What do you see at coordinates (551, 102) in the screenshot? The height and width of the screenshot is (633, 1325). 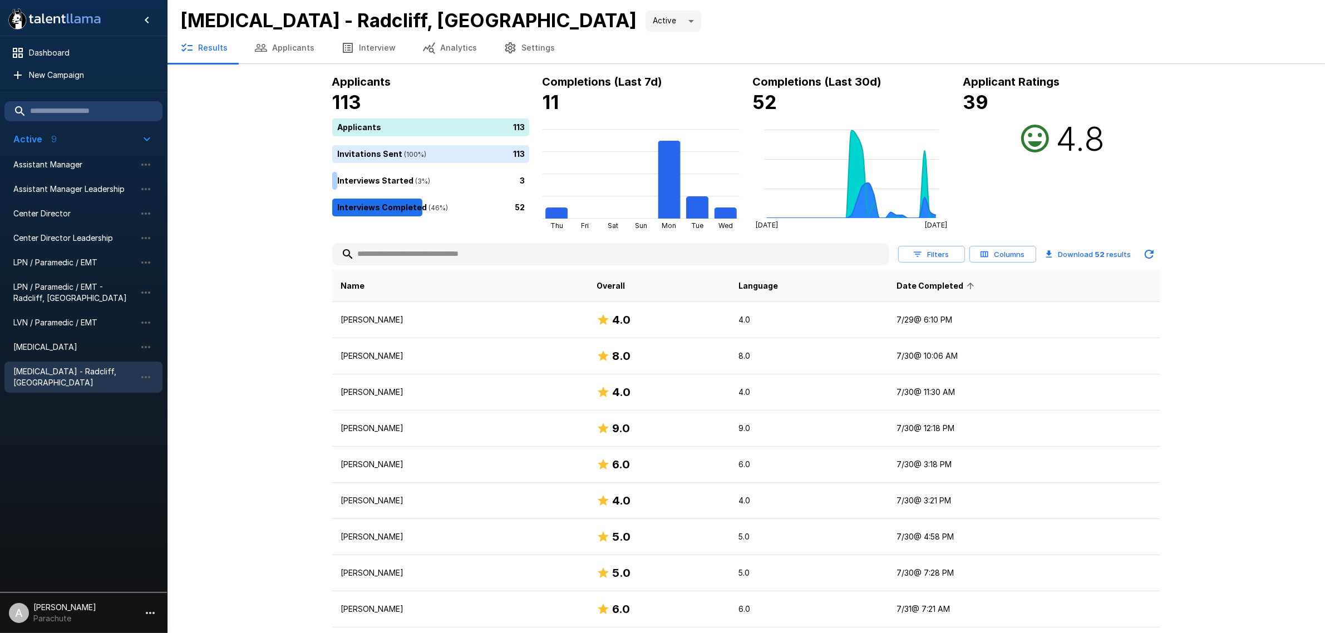 I see `b: 11` at bounding box center [551, 102].